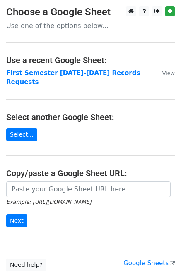 This screenshot has height=278, width=181. I want to click on a: Need help?, so click(26, 265).